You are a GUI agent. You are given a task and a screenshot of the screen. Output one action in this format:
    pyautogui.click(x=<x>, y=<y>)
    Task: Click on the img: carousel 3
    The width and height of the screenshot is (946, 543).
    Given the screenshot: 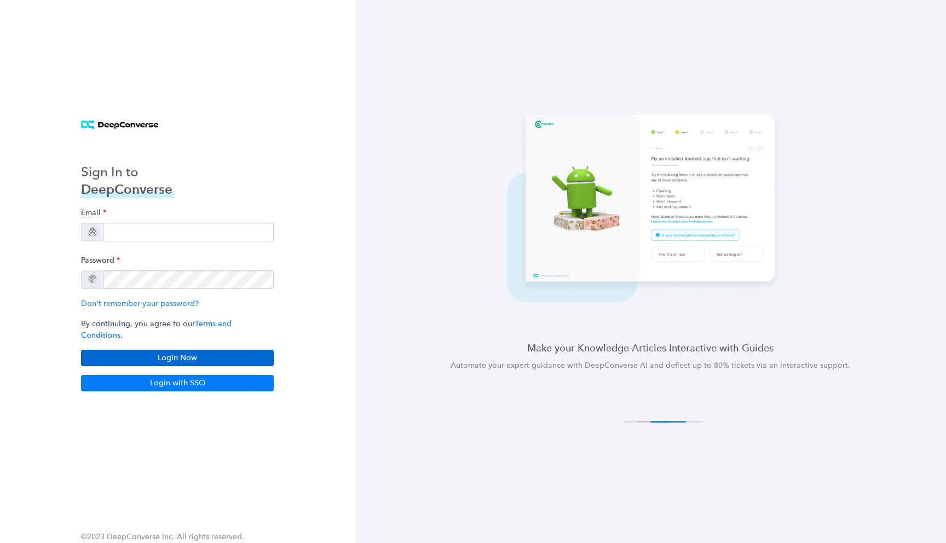 What is the action you would take?
    pyautogui.click(x=651, y=214)
    